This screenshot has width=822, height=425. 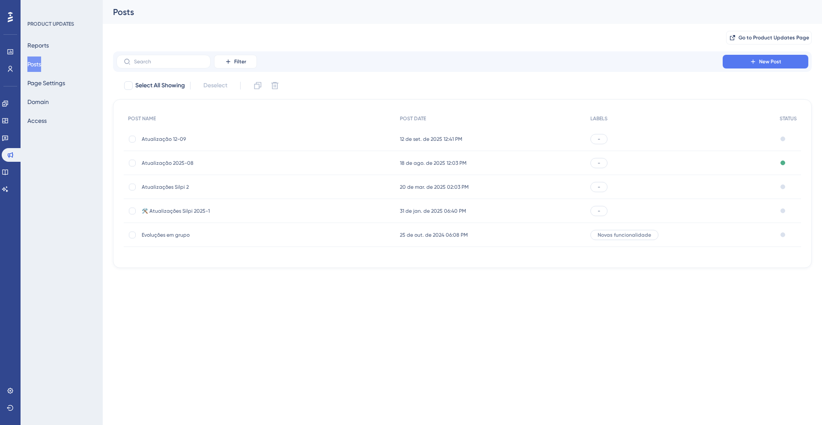 What do you see at coordinates (413, 119) in the screenshot?
I see `span: POST DATE` at bounding box center [413, 119].